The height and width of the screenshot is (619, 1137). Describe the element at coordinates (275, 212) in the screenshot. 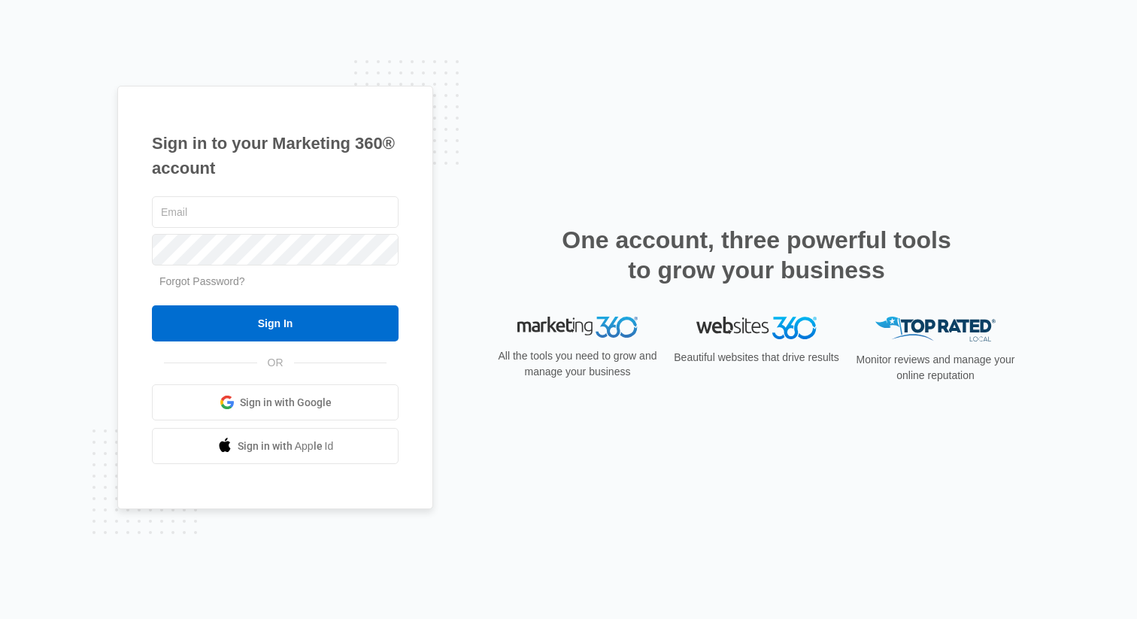

I see `input: Email` at that location.